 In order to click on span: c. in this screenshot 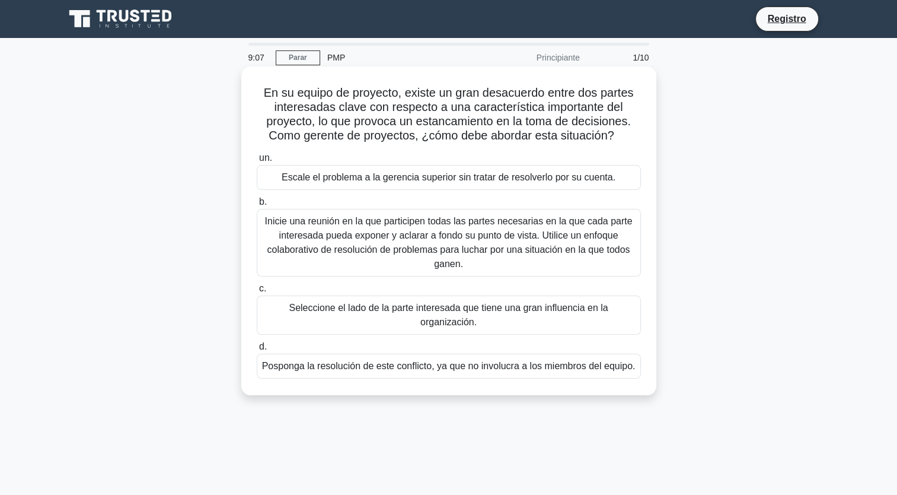, I will do `click(263, 288)`.